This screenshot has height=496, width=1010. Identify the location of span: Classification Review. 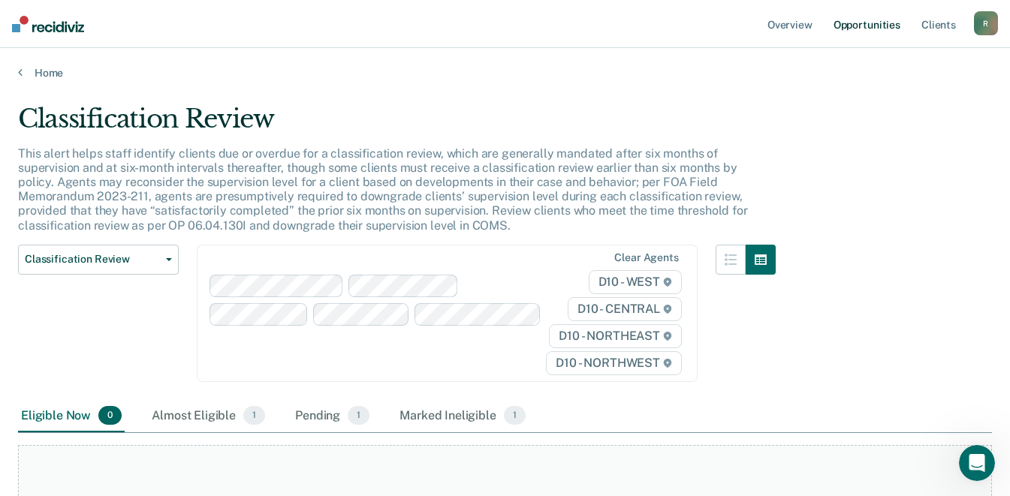
(92, 259).